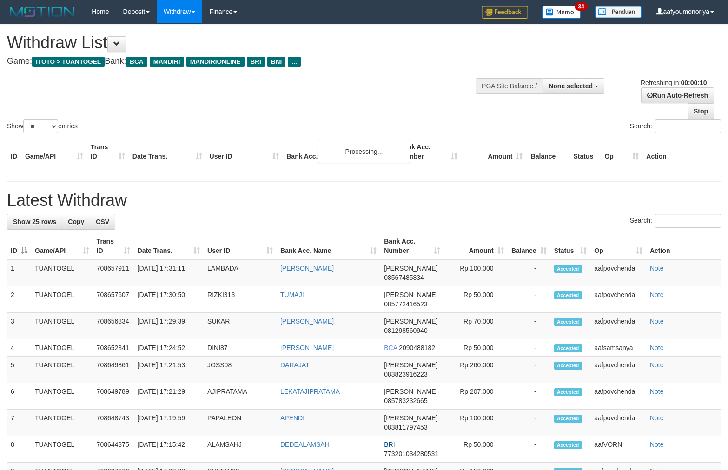  I want to click on img: MOTION_logo.png, so click(42, 12).